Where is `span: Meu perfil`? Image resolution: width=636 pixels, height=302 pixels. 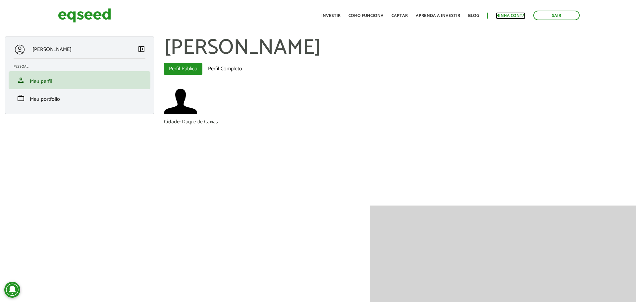
span: Meu perfil is located at coordinates (41, 81).